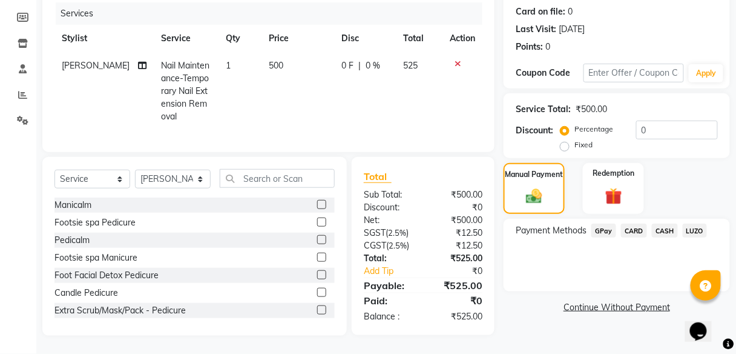  What do you see at coordinates (95, 222) in the screenshot?
I see `div: Footsie spa Pedicure` at bounding box center [95, 222].